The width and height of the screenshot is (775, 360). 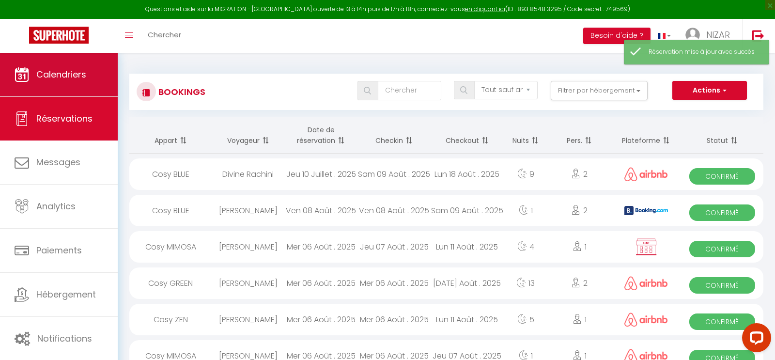 I want to click on th: Sort by nights, so click(x=525, y=135).